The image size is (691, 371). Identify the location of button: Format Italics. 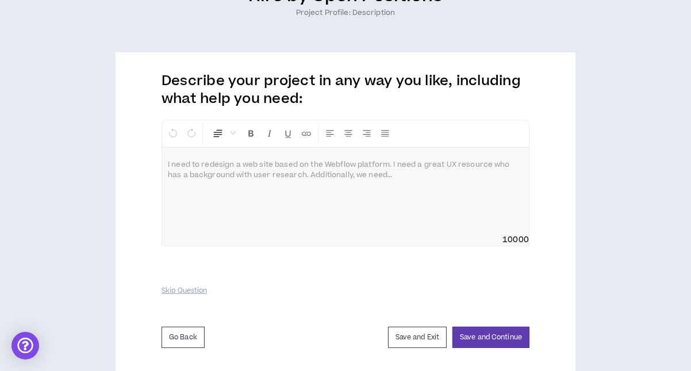
(270, 133).